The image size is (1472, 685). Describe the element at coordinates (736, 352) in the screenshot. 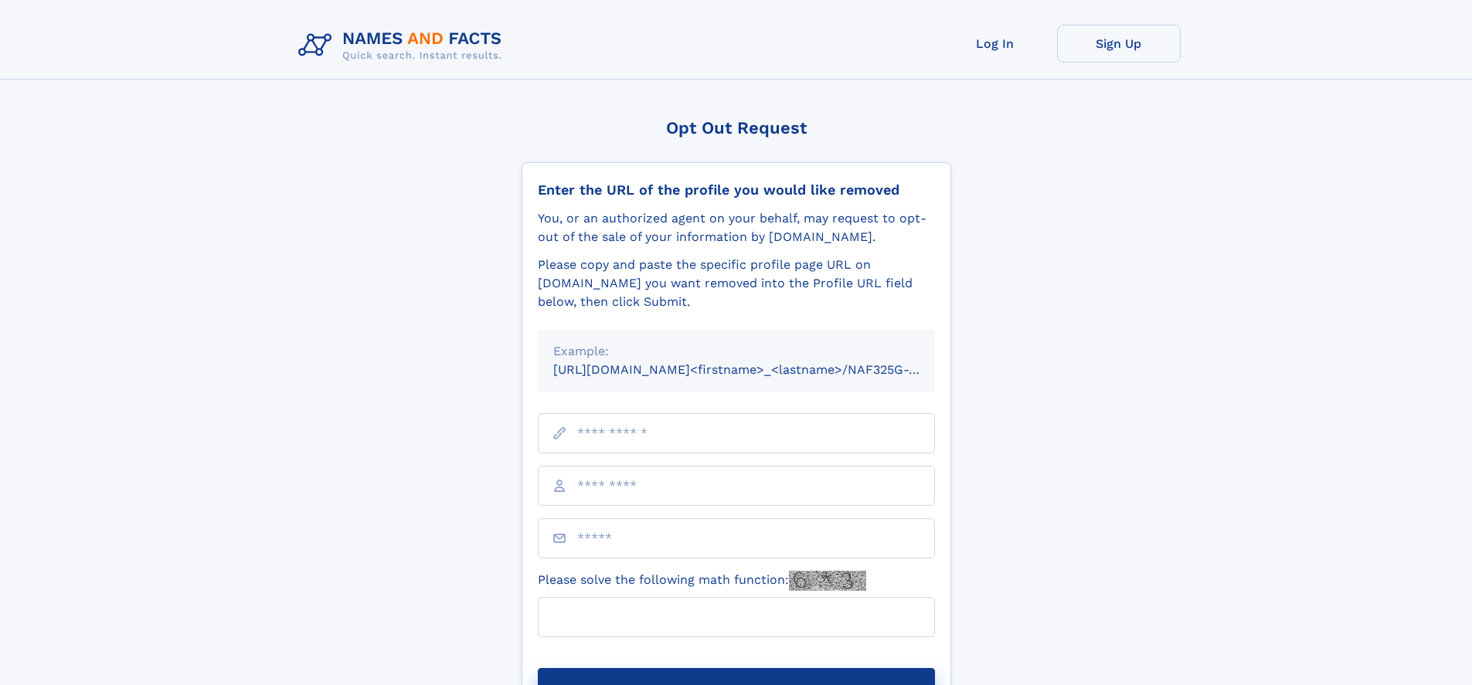

I see `div: Example:` at that location.